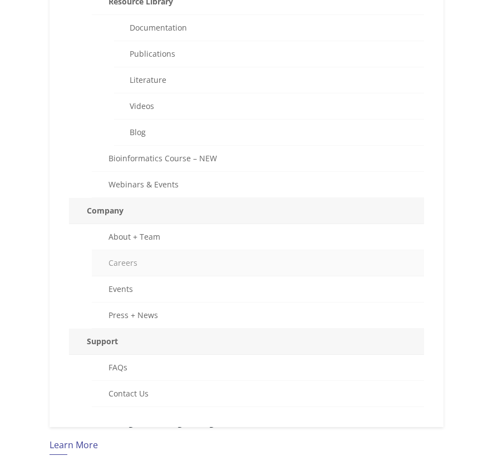  What do you see at coordinates (258, 159) in the screenshot?
I see `a: Bioinformatics Course – NEW` at bounding box center [258, 159].